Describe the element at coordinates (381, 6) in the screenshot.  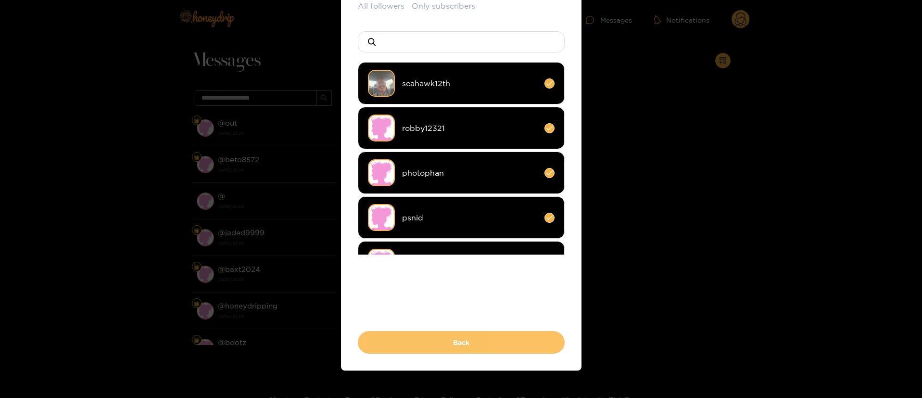
I see `button: All followers` at that location.